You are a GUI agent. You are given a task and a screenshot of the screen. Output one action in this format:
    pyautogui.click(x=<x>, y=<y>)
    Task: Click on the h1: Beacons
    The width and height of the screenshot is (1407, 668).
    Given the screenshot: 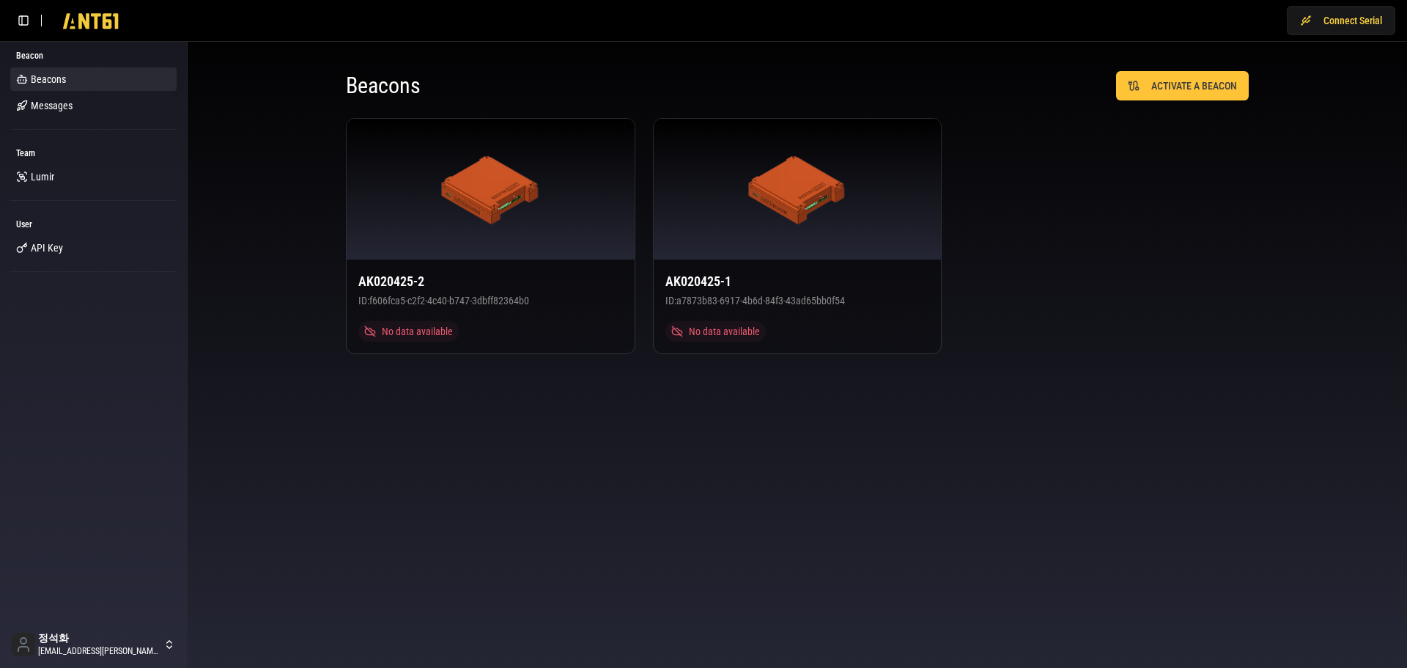 What is the action you would take?
    pyautogui.click(x=572, y=86)
    